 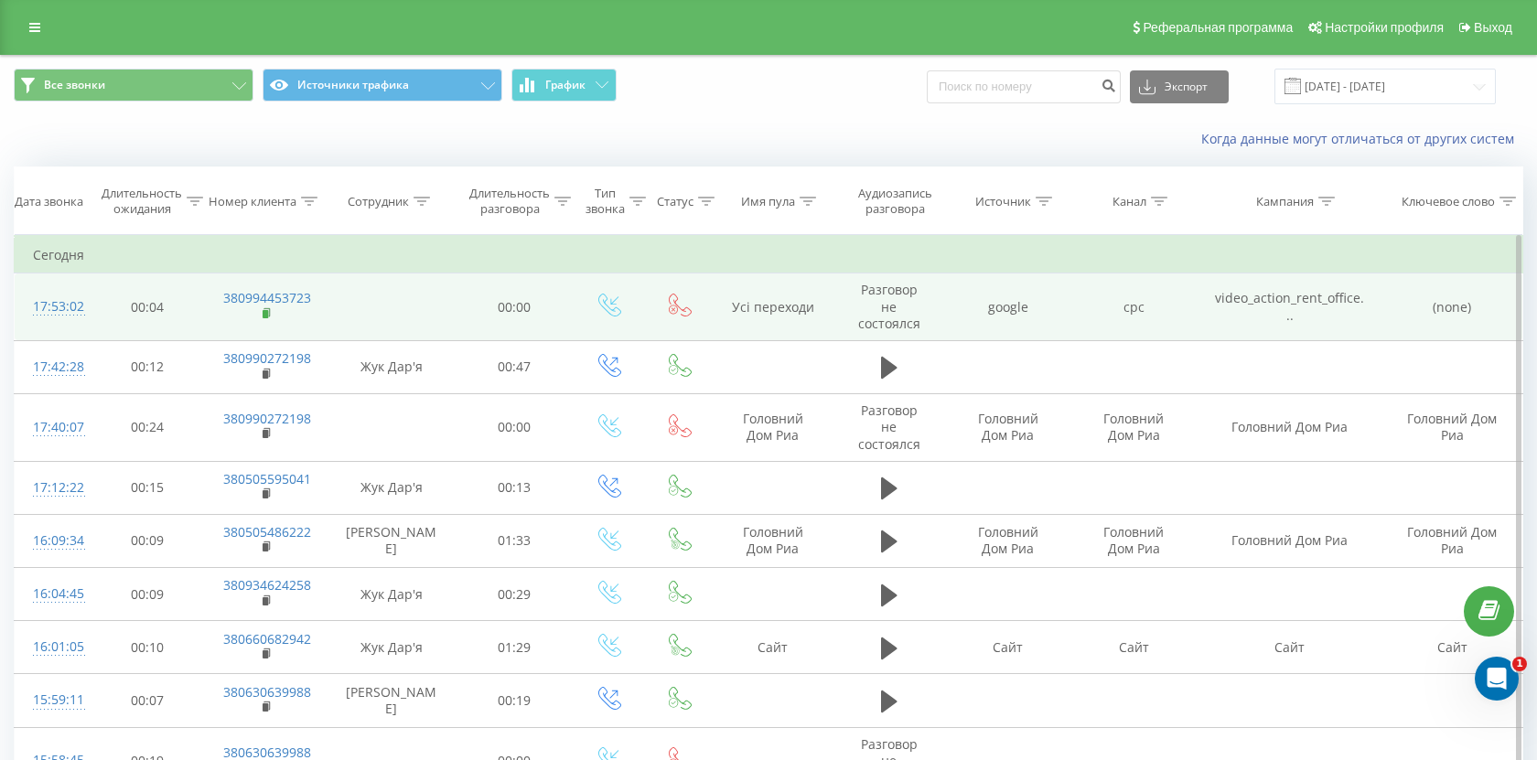 What do you see at coordinates (267, 585) in the screenshot?
I see `a: 380934624258` at bounding box center [267, 585].